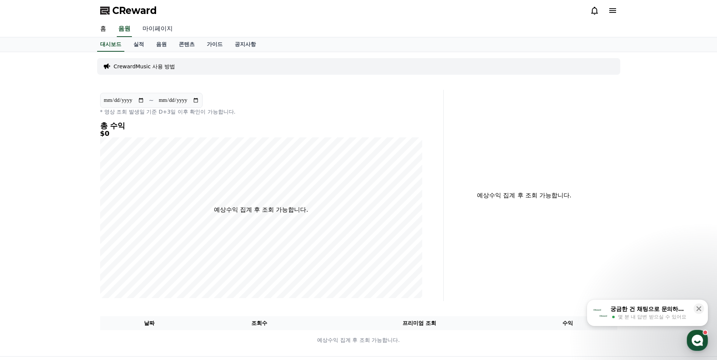  Describe the element at coordinates (567, 323) in the screenshot. I see `th: 수익` at that location.